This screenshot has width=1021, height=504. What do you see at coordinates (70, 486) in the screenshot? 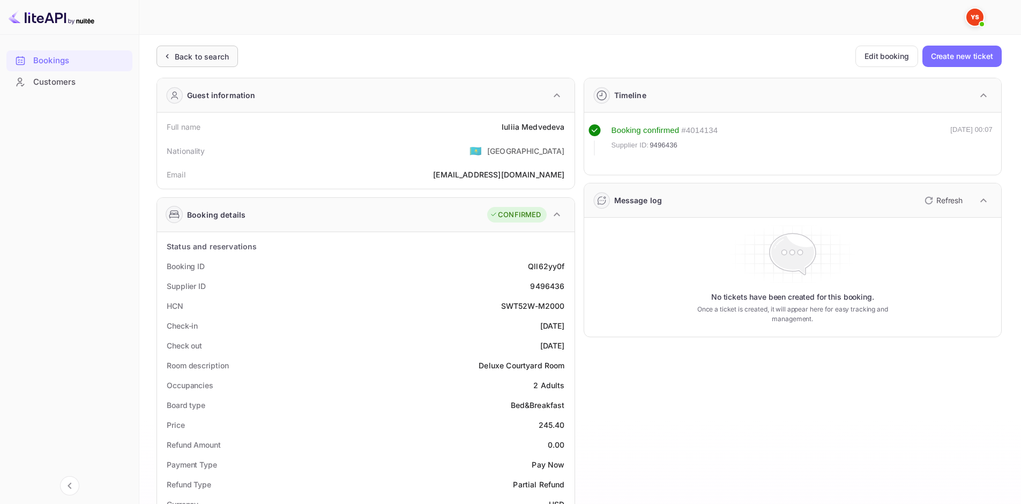
I see `button: Collapse navigation` at bounding box center [70, 486].